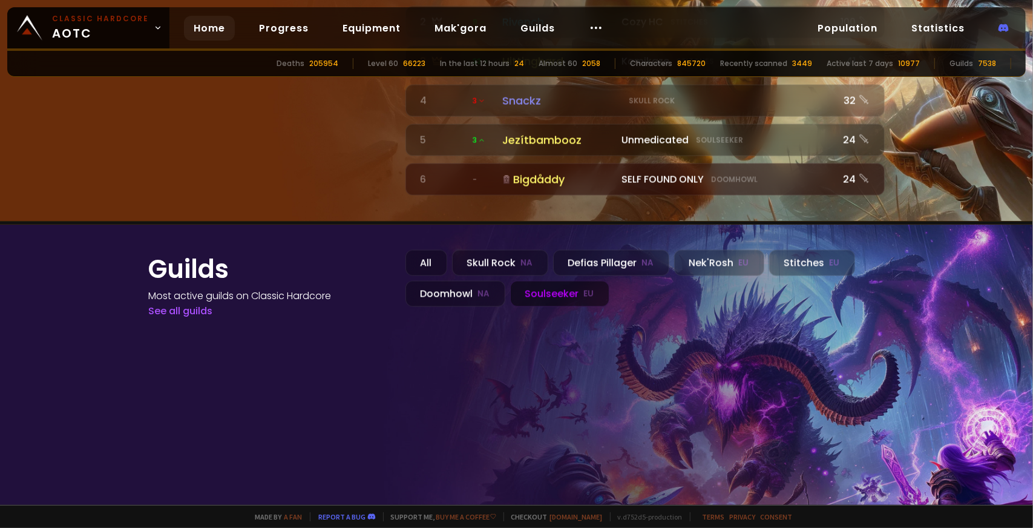 The width and height of the screenshot is (1033, 528). I want to click on div: 5, so click(443, 140).